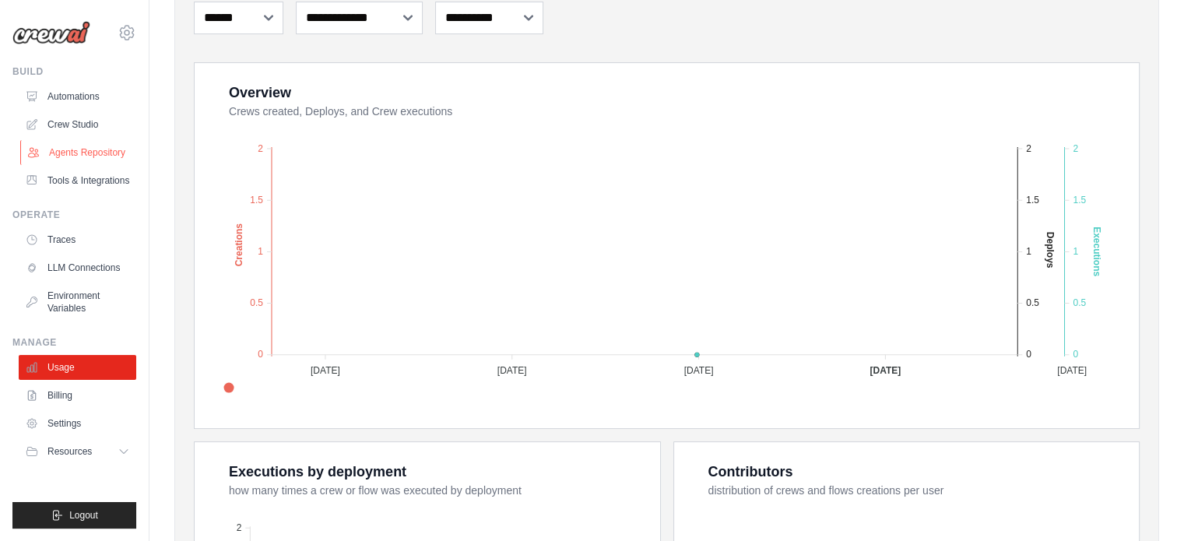 This screenshot has height=541, width=1184. Describe the element at coordinates (77, 125) in the screenshot. I see `a: Crew Studio` at that location.